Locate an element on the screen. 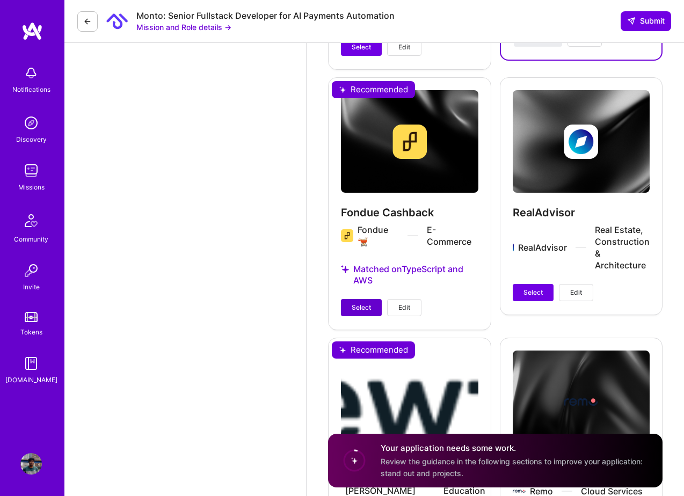  button: Mission and Role details → is located at coordinates (184, 27).